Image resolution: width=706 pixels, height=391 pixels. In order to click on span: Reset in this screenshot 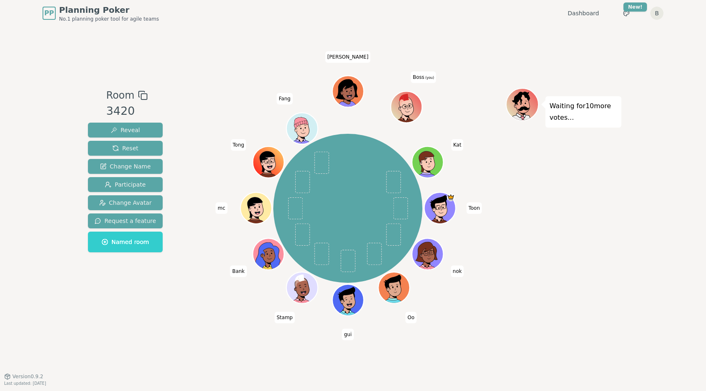, I will do `click(125, 148)`.